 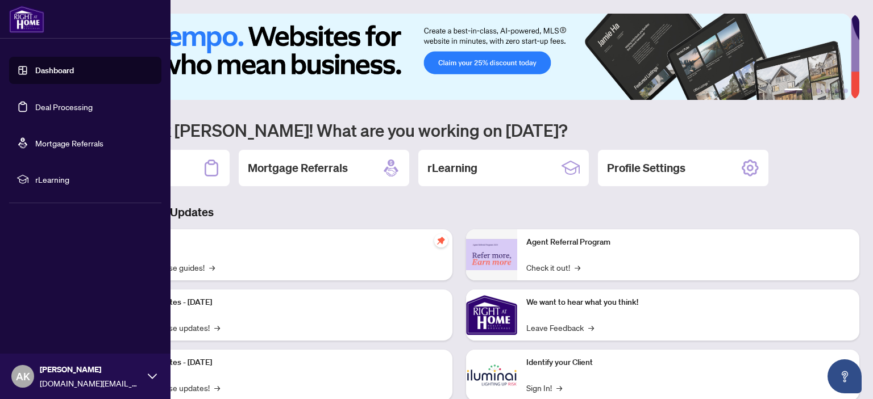 What do you see at coordinates (491, 315) in the screenshot?
I see `img: We want to hear what you think!` at bounding box center [491, 315].